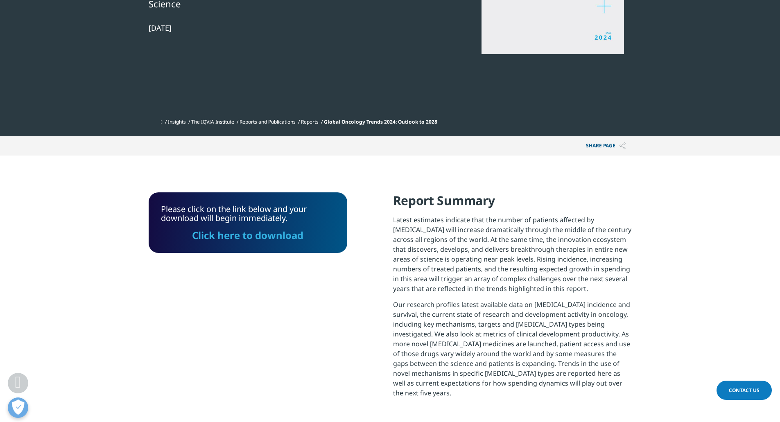 This screenshot has width=780, height=422. I want to click on a: Insights, so click(177, 122).